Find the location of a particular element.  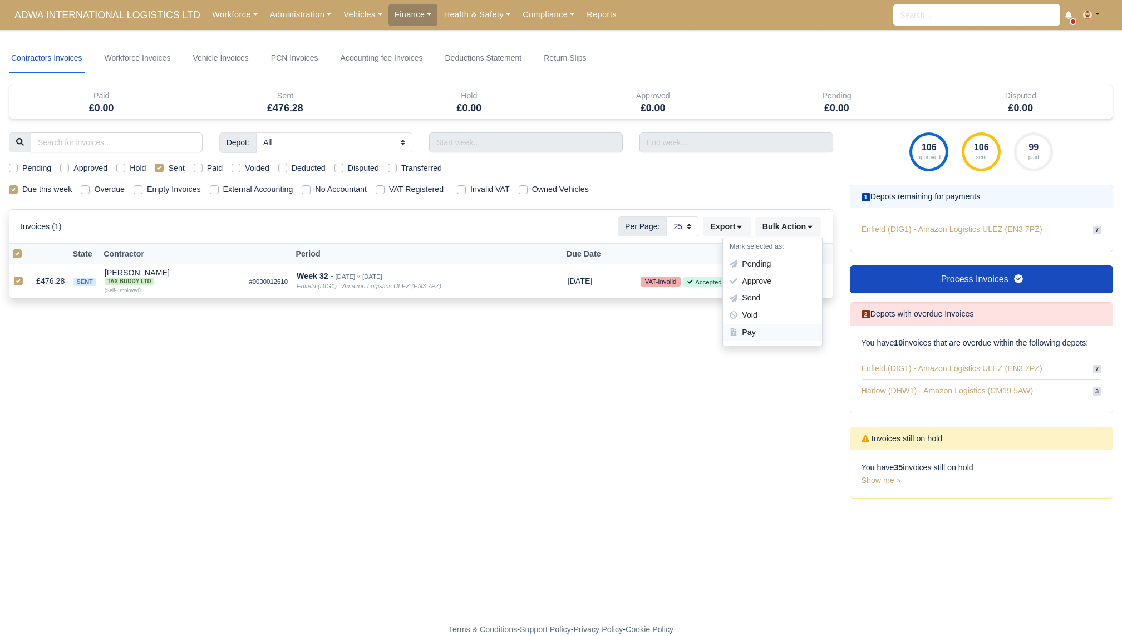

label: Approved is located at coordinates (90, 168).